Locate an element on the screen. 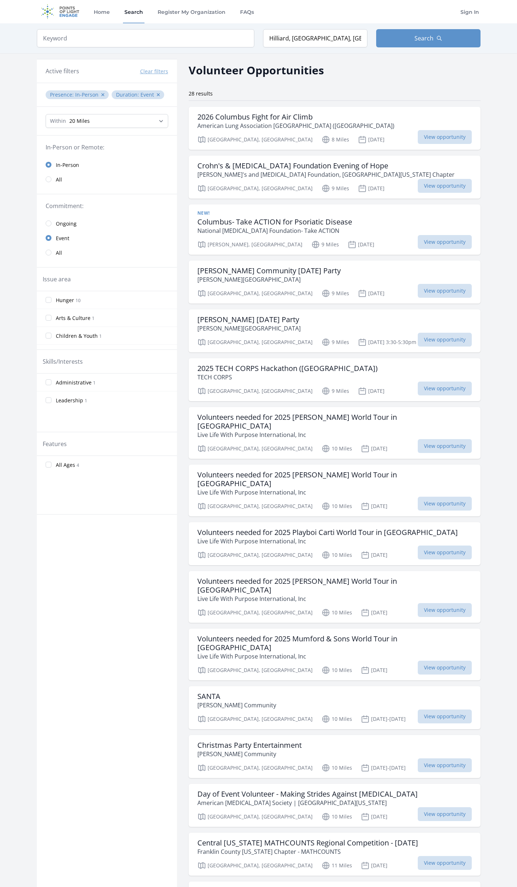 The image size is (517, 887). span: Duration : is located at coordinates (128, 94).